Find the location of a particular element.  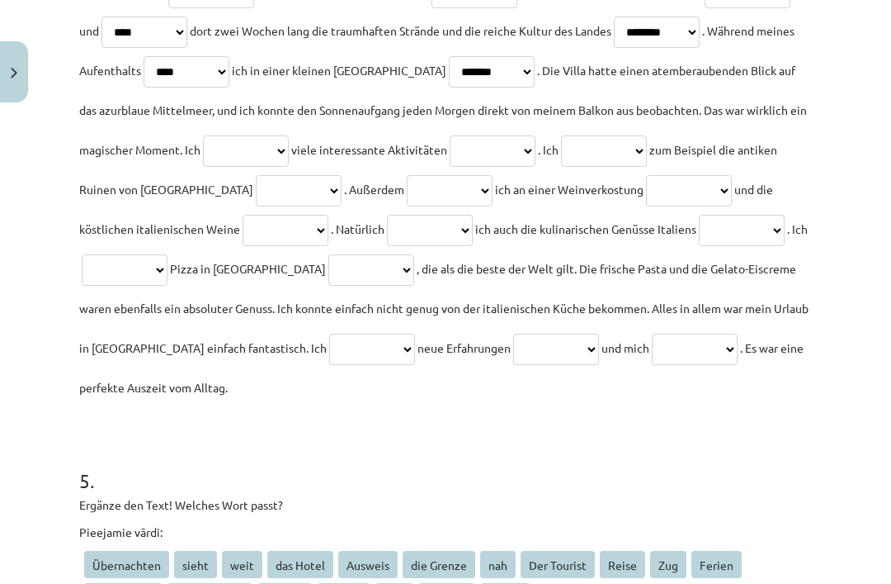

span: Zug is located at coordinates (669, 564).